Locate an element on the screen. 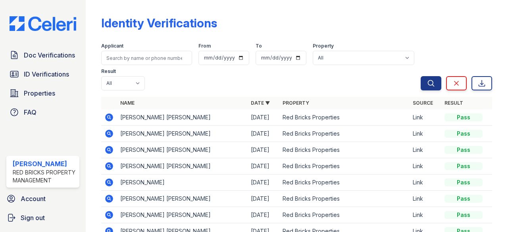 The image size is (508, 232). span: ID Verifications is located at coordinates (46, 74).